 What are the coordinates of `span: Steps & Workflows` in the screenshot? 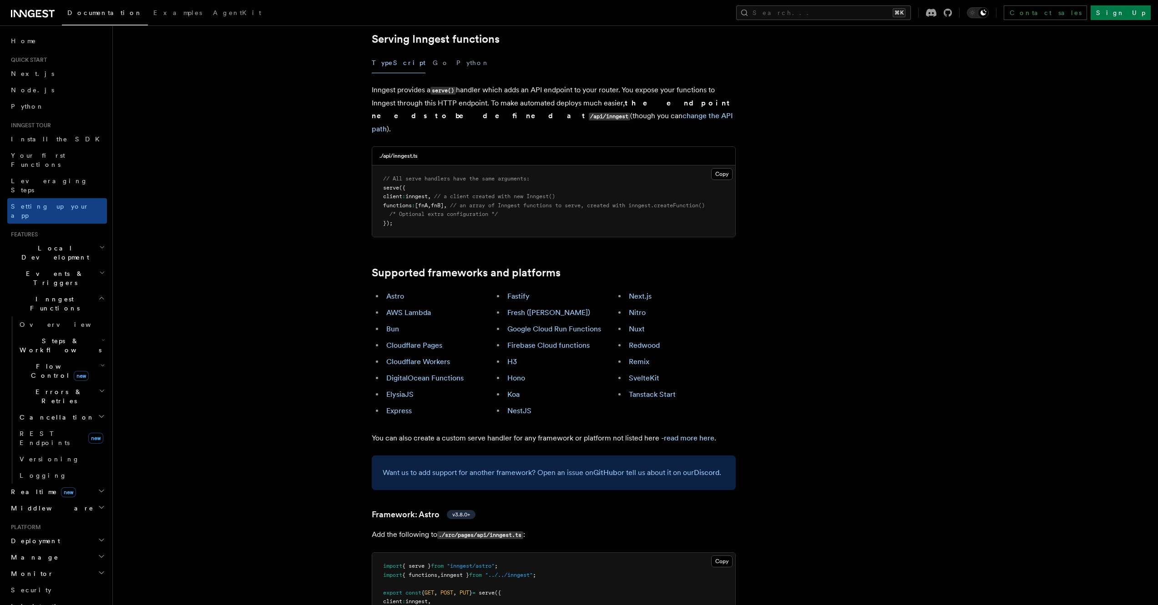 It's located at (59, 346).